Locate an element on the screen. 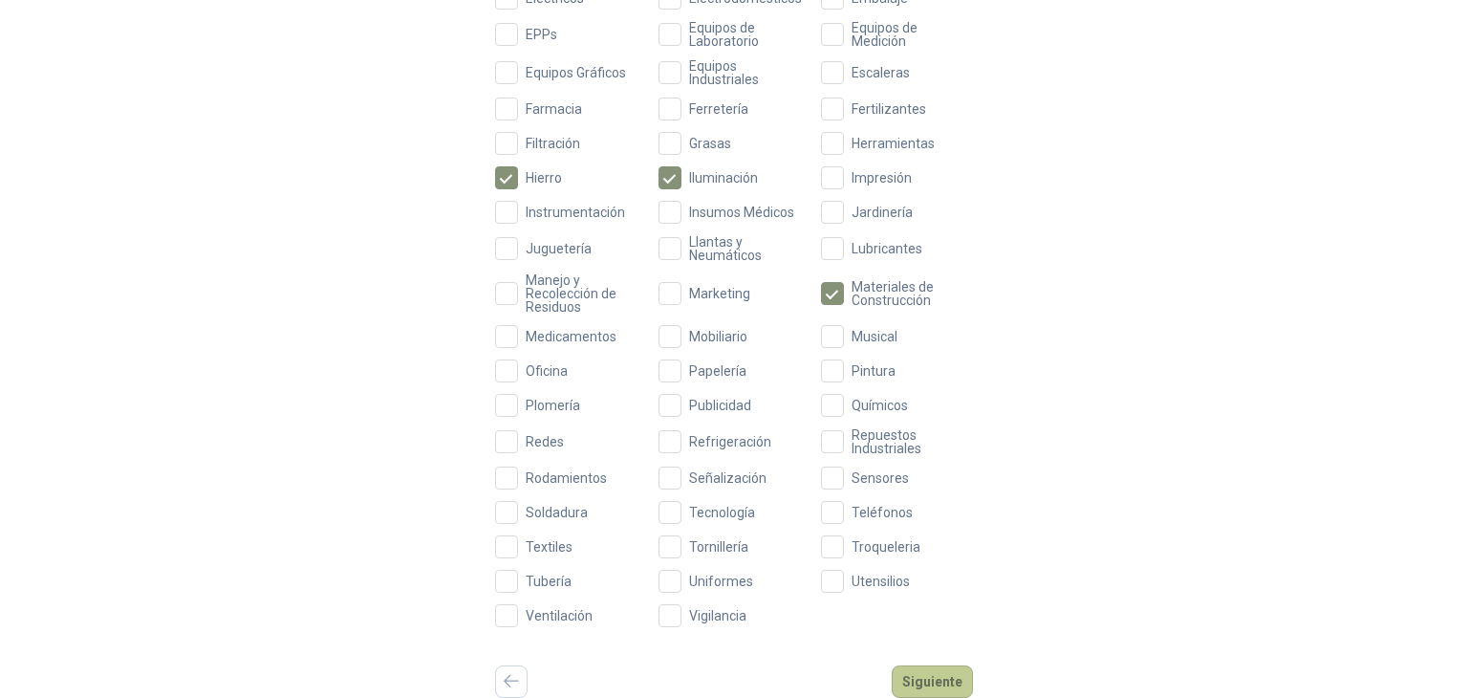 This screenshot has height=698, width=1468. span: Refrigeración is located at coordinates (730, 442).